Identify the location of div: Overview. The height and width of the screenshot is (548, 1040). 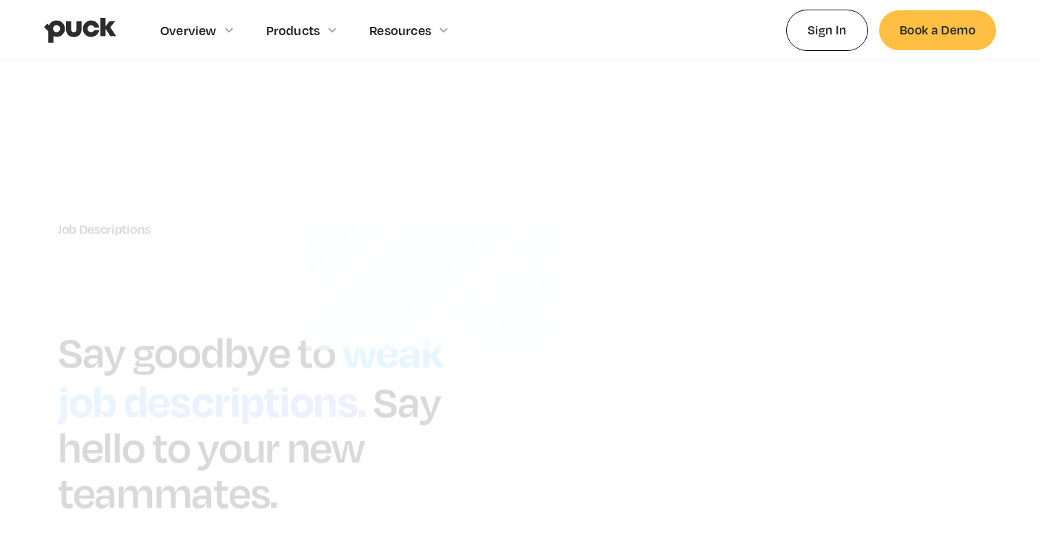
(189, 30).